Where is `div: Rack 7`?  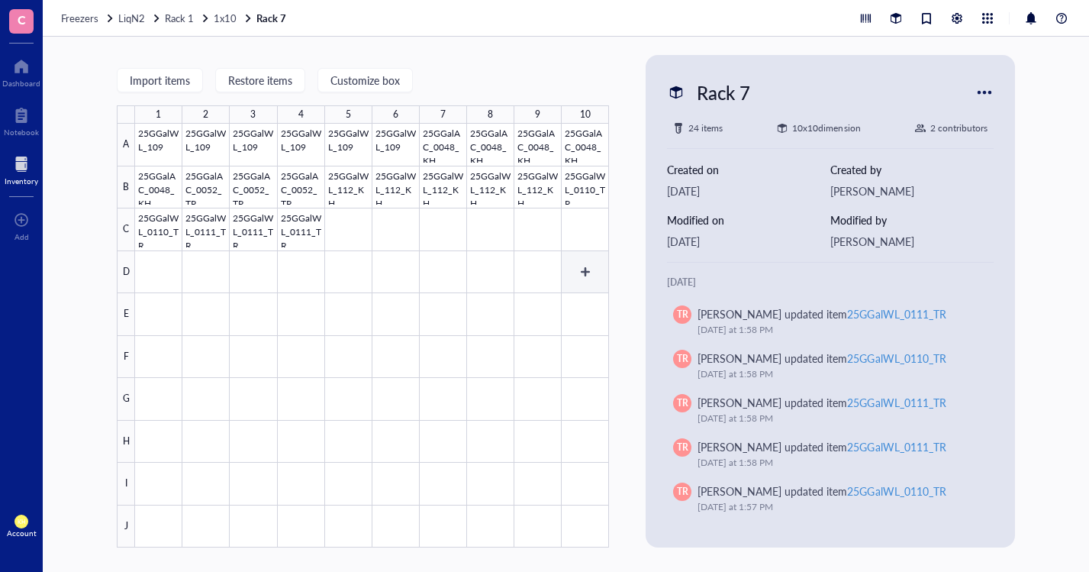
div: Rack 7 is located at coordinates (724, 92).